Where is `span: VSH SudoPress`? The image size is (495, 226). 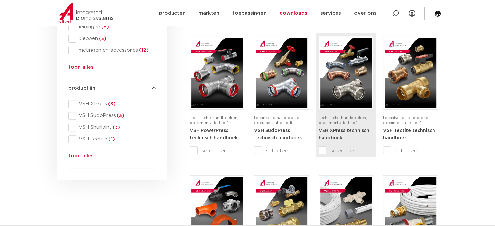
span: VSH SudoPress is located at coordinates (116, 116).